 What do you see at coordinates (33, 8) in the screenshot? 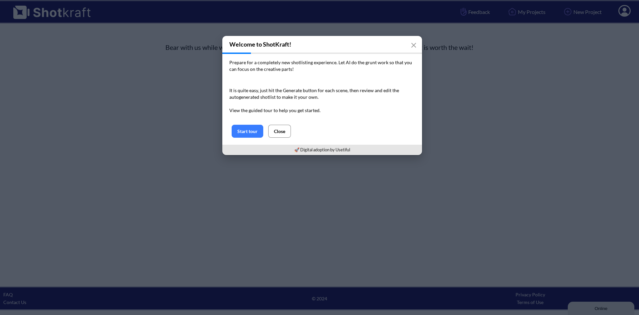
I see `div: Online` at bounding box center [33, 8].